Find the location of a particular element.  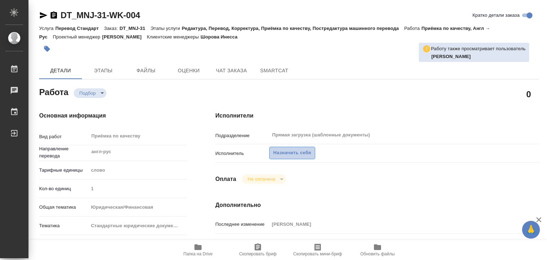

p: Тарифные единицы is located at coordinates (64, 170).